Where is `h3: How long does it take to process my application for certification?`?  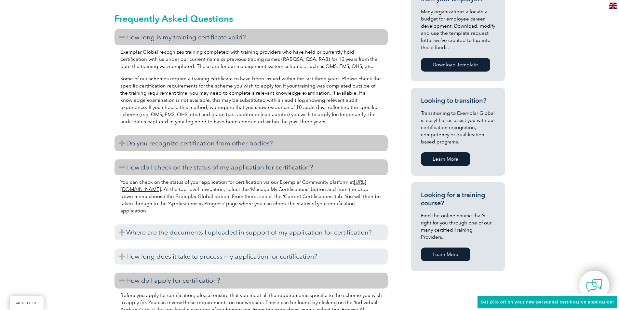
h3: How long does it take to process my application for certification? is located at coordinates (251, 256).